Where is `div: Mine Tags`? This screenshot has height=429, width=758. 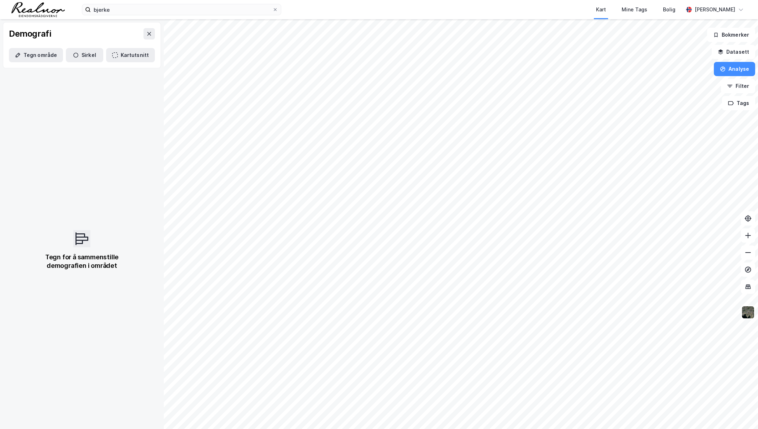 div: Mine Tags is located at coordinates (634, 10).